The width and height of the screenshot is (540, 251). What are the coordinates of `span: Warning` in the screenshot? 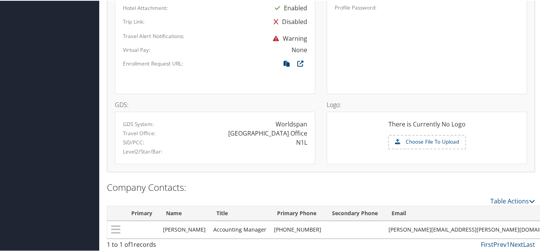 It's located at (288, 38).